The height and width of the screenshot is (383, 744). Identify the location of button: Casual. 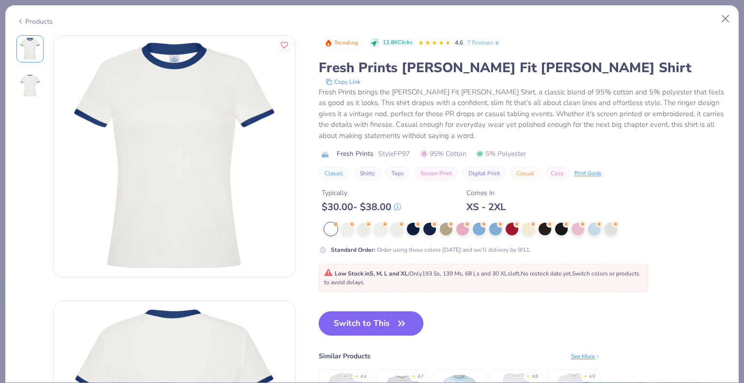
(525, 173).